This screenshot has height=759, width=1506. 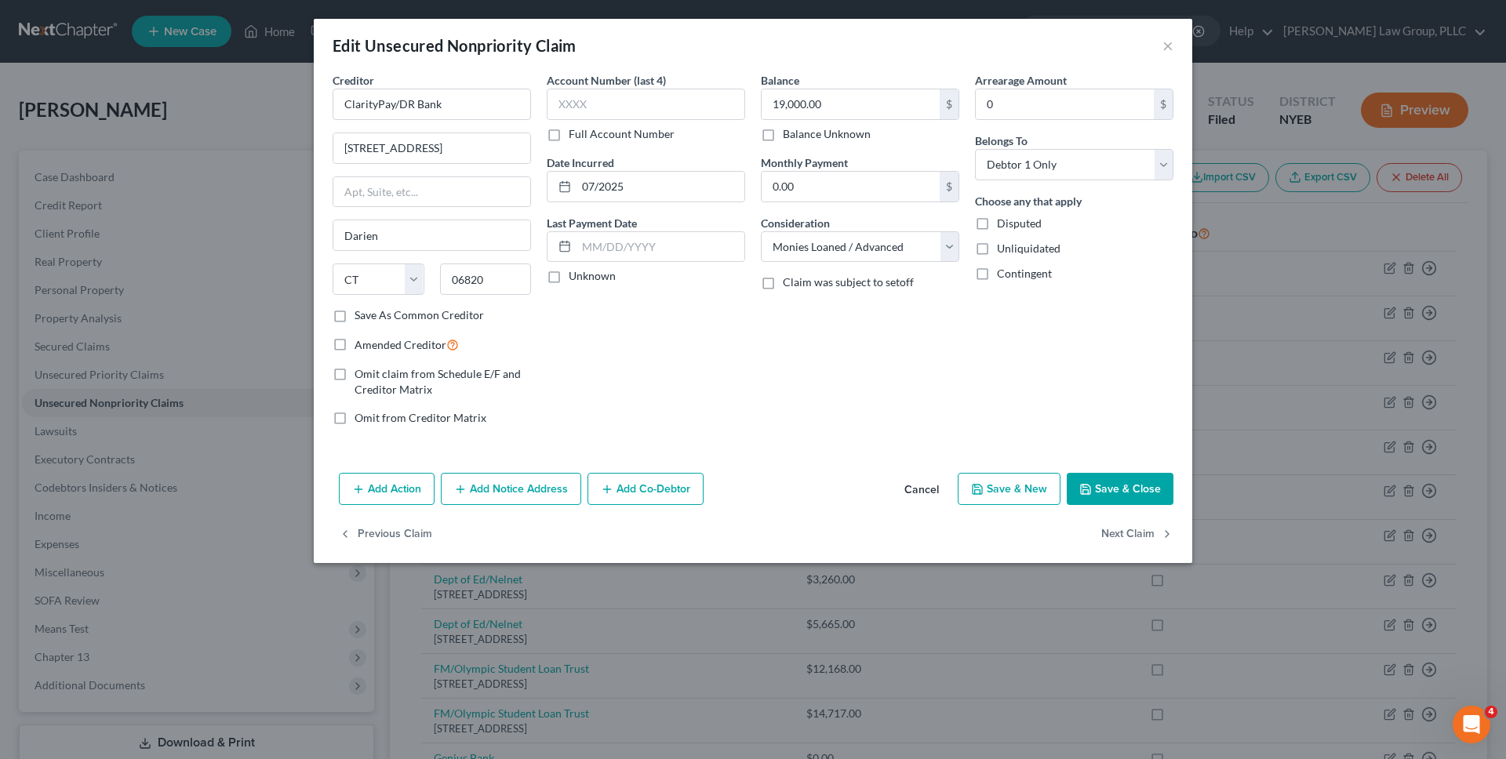 I want to click on button: Save & Close, so click(x=1120, y=490).